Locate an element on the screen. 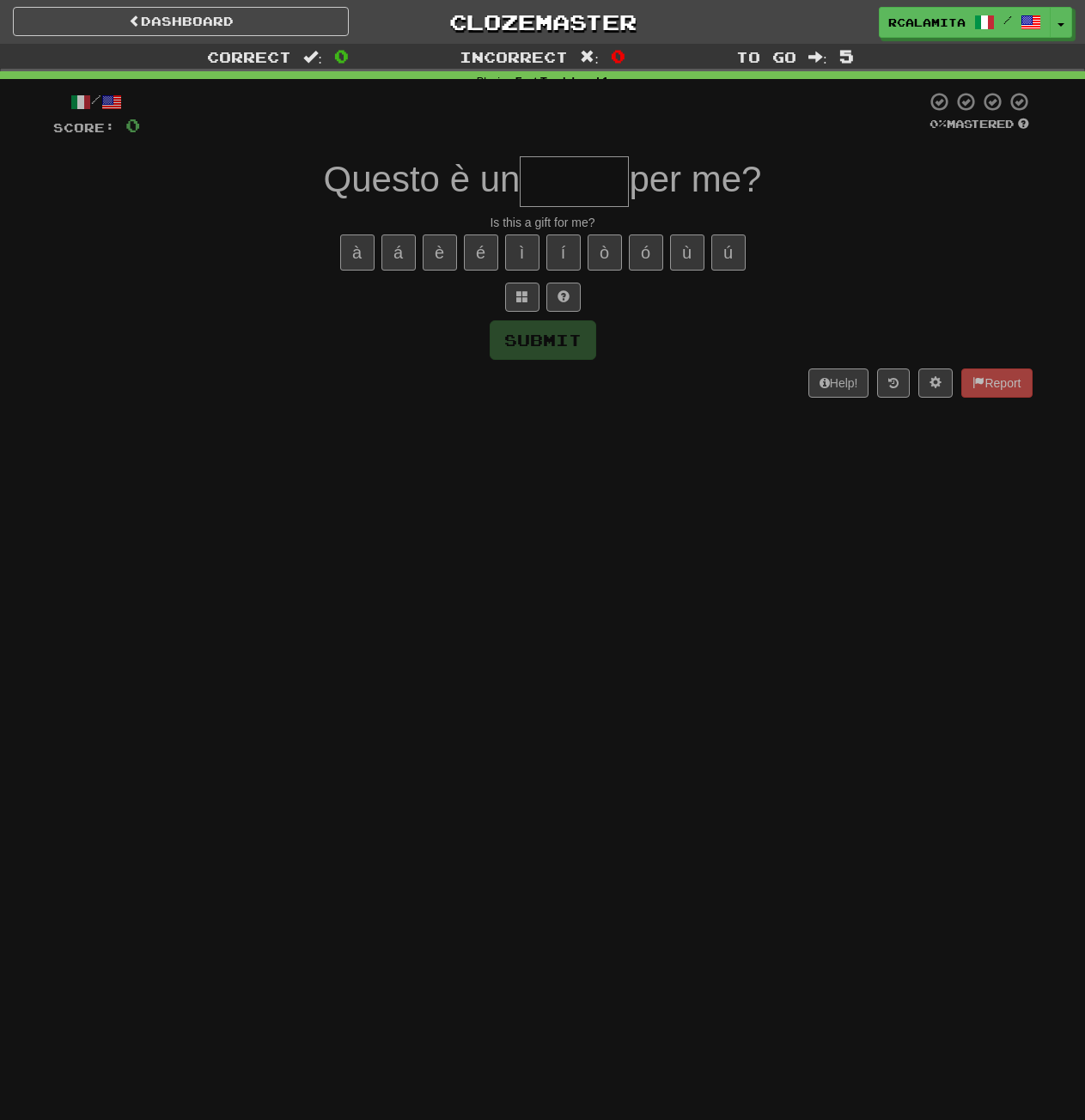  a: Clozemaster is located at coordinates (542, 21).